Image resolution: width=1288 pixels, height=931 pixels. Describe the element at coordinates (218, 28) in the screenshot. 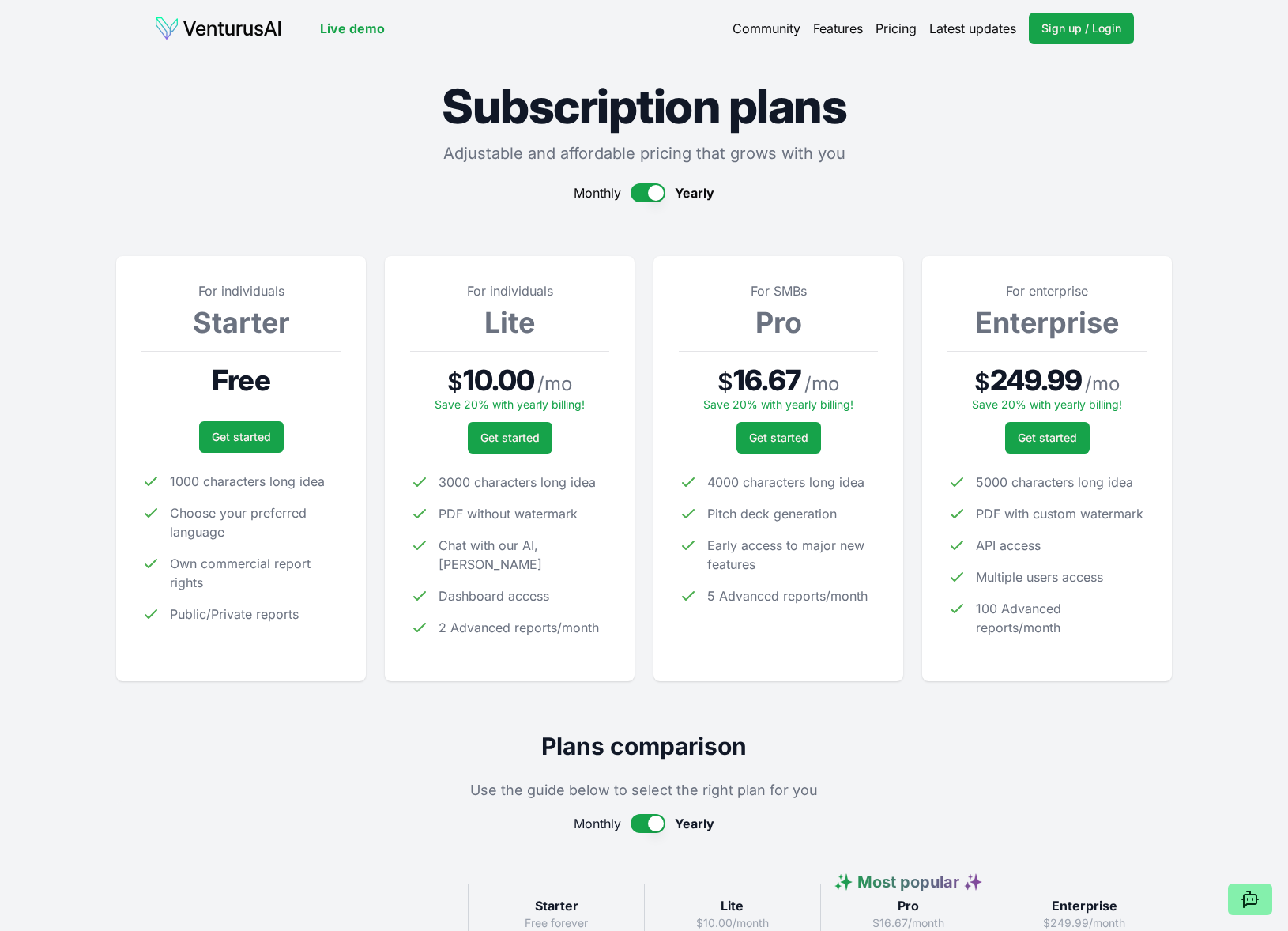

I see `img: logo` at that location.